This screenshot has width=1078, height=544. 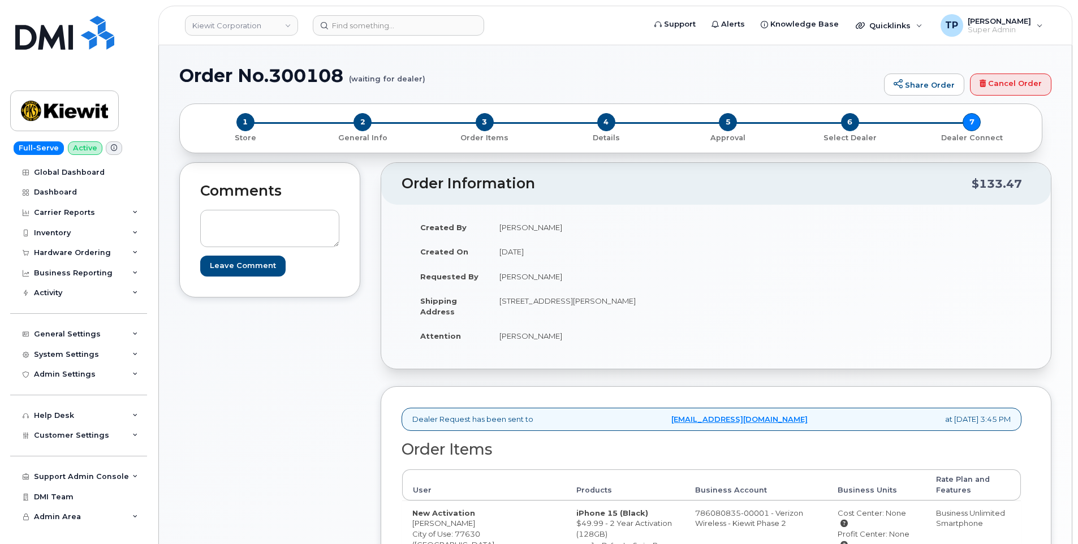 What do you see at coordinates (438, 306) in the screenshot?
I see `strong: Shipping Address` at bounding box center [438, 306].